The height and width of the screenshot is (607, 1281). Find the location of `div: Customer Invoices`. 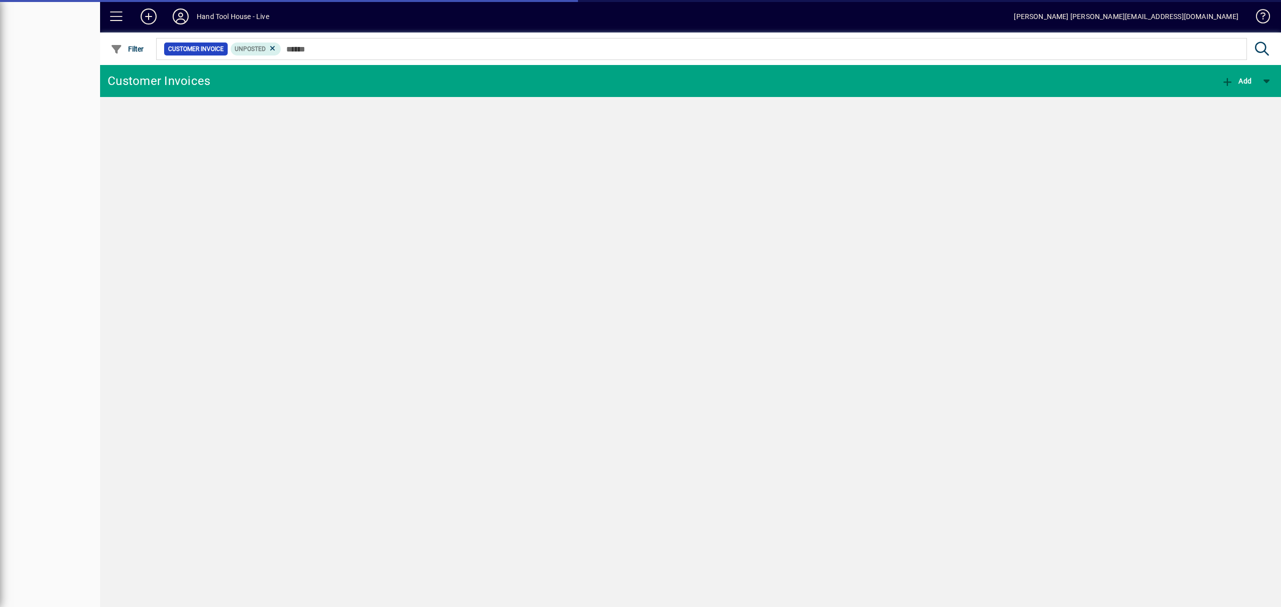

div: Customer Invoices is located at coordinates (159, 81).